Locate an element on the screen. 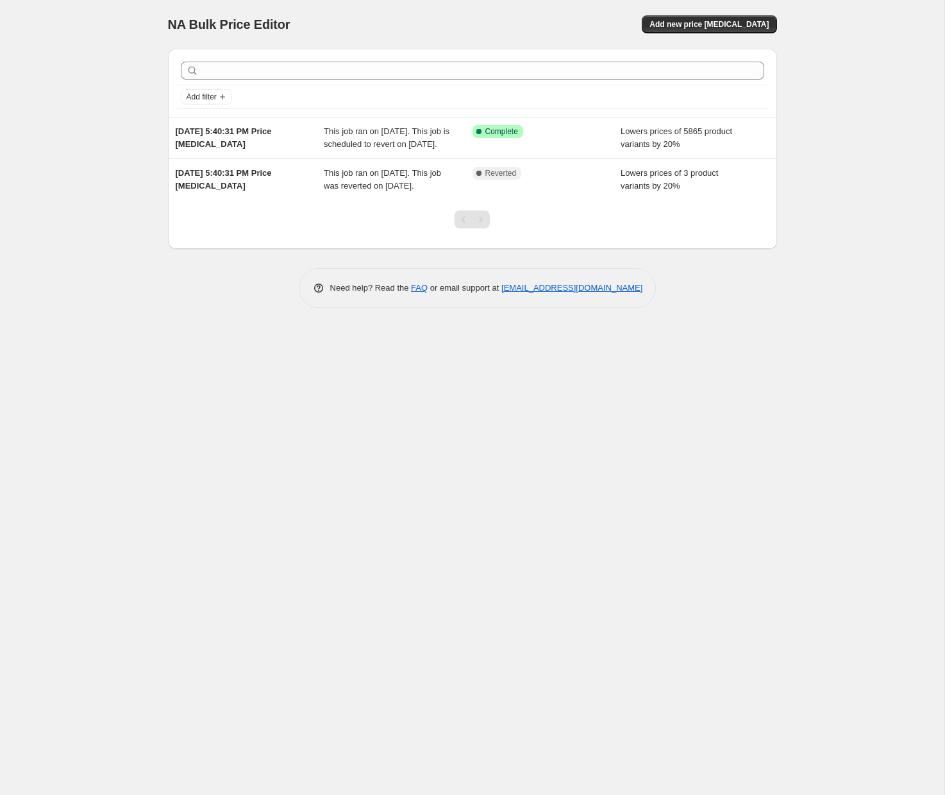  span: or email support at is located at coordinates (464, 287).